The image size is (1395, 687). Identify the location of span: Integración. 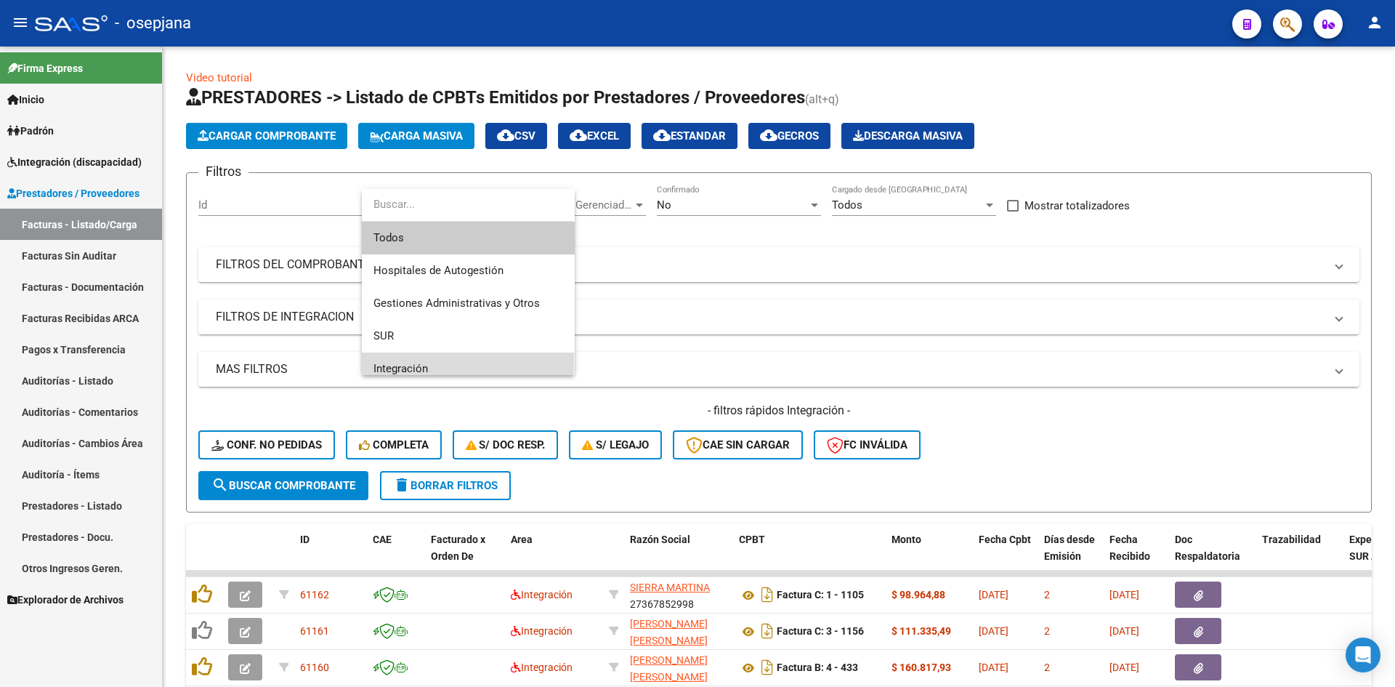
(400, 368).